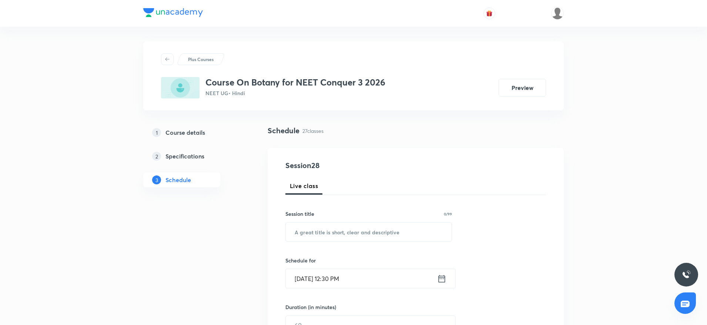 This screenshot has height=325, width=707. What do you see at coordinates (490, 13) in the screenshot?
I see `img: avatar` at bounding box center [490, 13].